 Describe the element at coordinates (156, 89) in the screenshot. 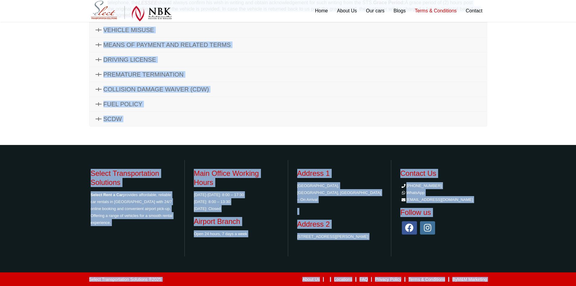

I see `span: COLLISION DAMAGE WAIVER (CDW)` at that location.